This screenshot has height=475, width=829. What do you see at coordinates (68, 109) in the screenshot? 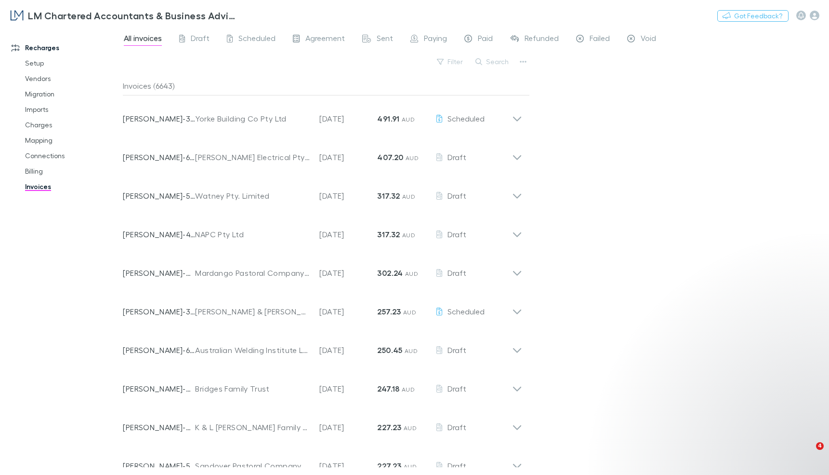
I see `a: Imports` at bounding box center [68, 109].